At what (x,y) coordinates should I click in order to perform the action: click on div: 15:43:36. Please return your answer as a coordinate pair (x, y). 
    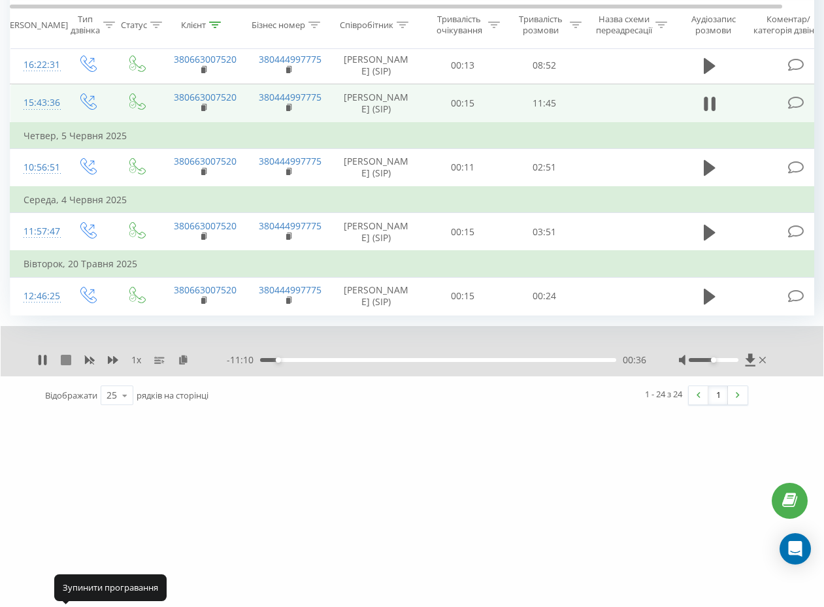
    Looking at the image, I should click on (37, 103).